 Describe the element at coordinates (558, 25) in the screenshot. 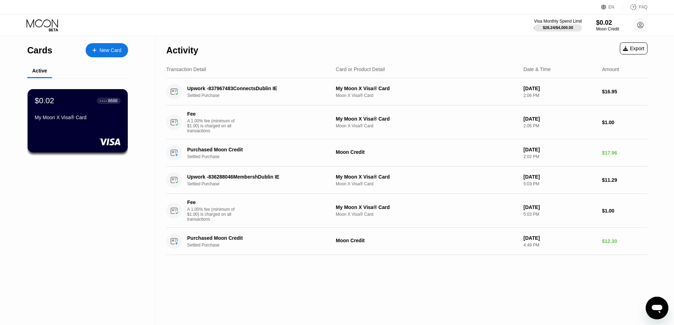

I see `div: Visa Monthly Spend Limit$28.24/$4,000.00` at that location.